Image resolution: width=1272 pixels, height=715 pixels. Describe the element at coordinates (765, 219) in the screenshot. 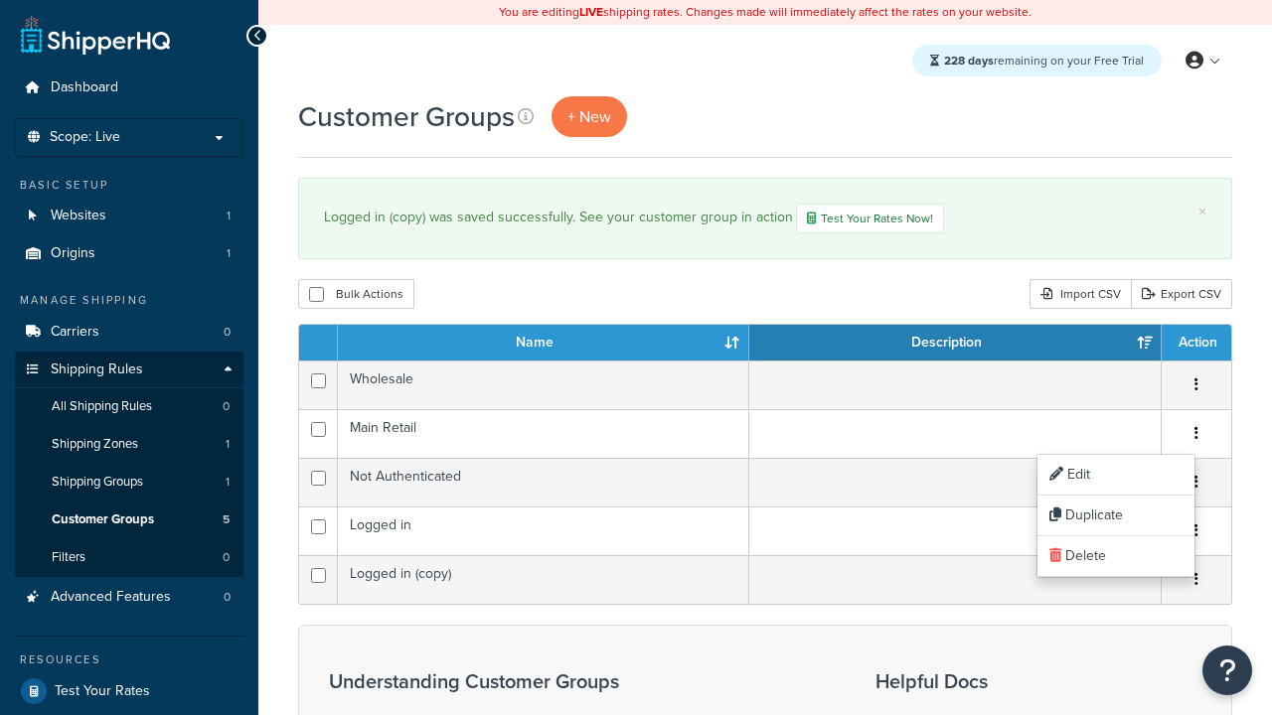

I see `div: Logged in (copy) was saved successfully. See your customer group in action` at that location.